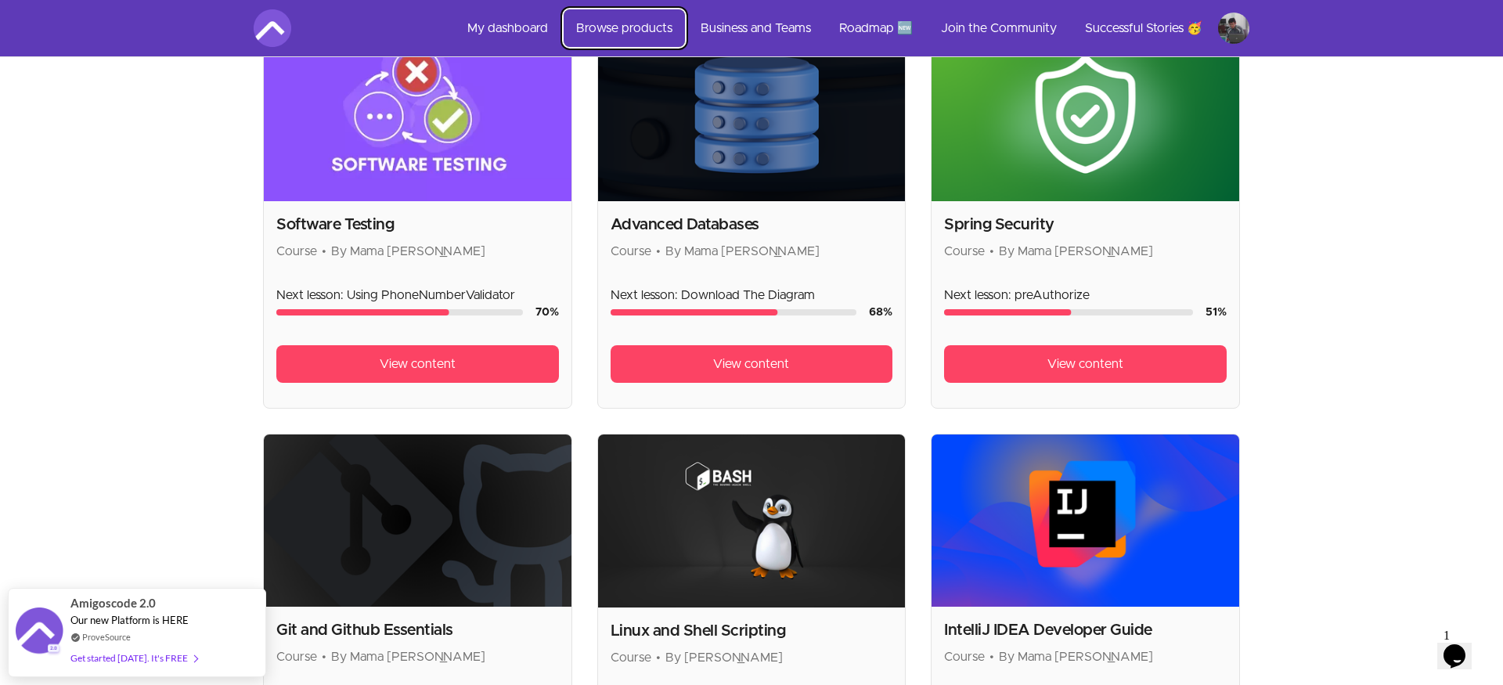  I want to click on img: Product image for Spring Security, so click(1085, 114).